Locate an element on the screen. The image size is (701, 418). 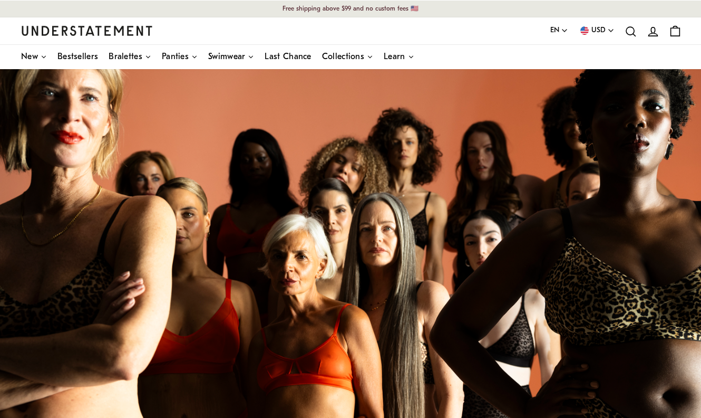
a: Panties is located at coordinates (180, 57).